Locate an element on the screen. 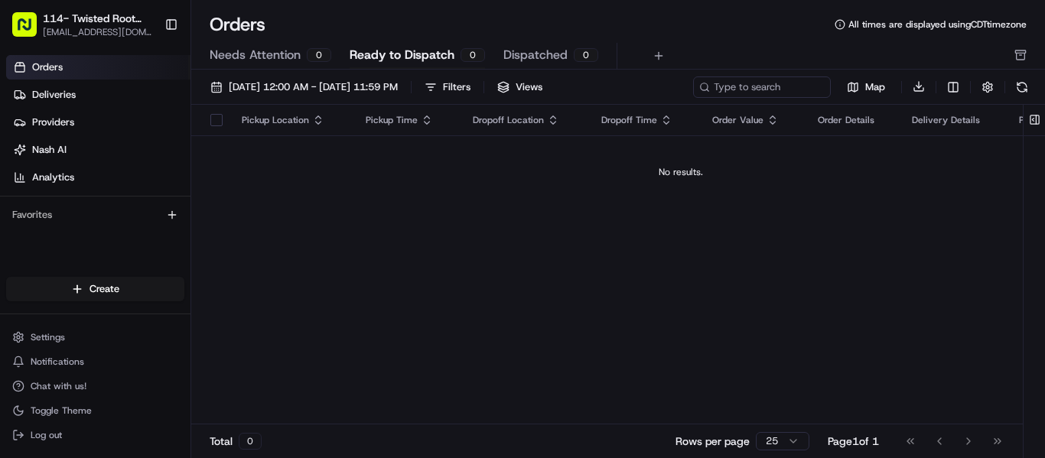 The image size is (1045, 458). a: Powered byPylon is located at coordinates (146, 265).